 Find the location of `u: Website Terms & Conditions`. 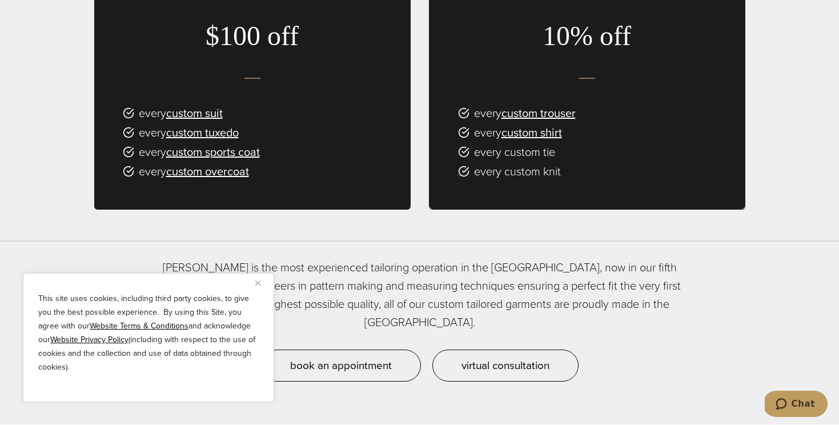

u: Website Terms & Conditions is located at coordinates (139, 326).